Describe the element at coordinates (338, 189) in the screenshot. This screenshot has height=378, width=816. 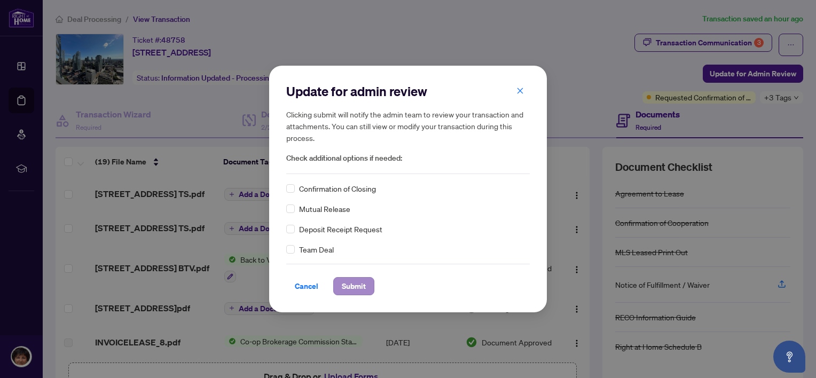
I see `span: Confirmation of Closing` at that location.